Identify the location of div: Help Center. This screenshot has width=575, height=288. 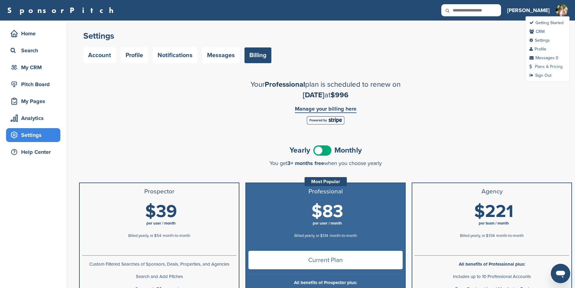
(35, 152).